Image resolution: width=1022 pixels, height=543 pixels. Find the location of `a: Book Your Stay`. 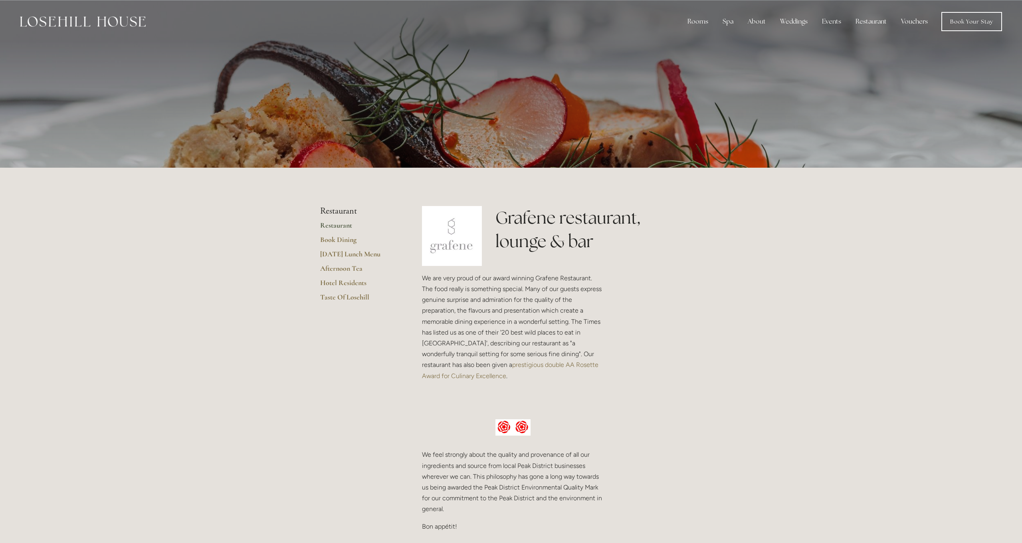

a: Book Your Stay is located at coordinates (971, 22).